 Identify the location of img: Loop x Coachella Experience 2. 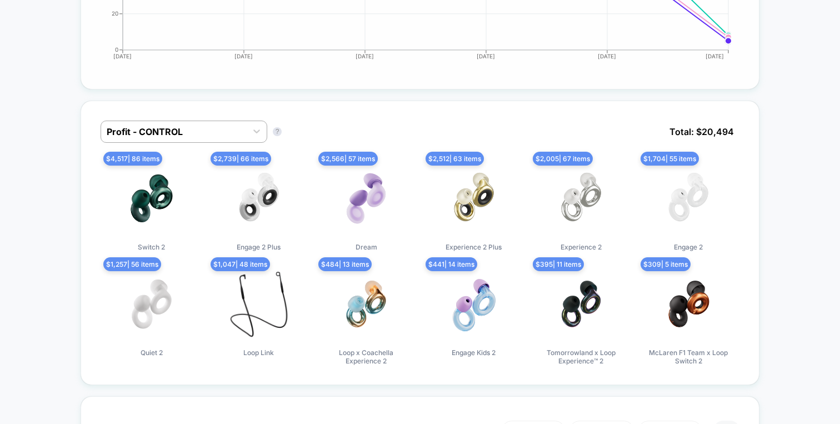
(366, 304).